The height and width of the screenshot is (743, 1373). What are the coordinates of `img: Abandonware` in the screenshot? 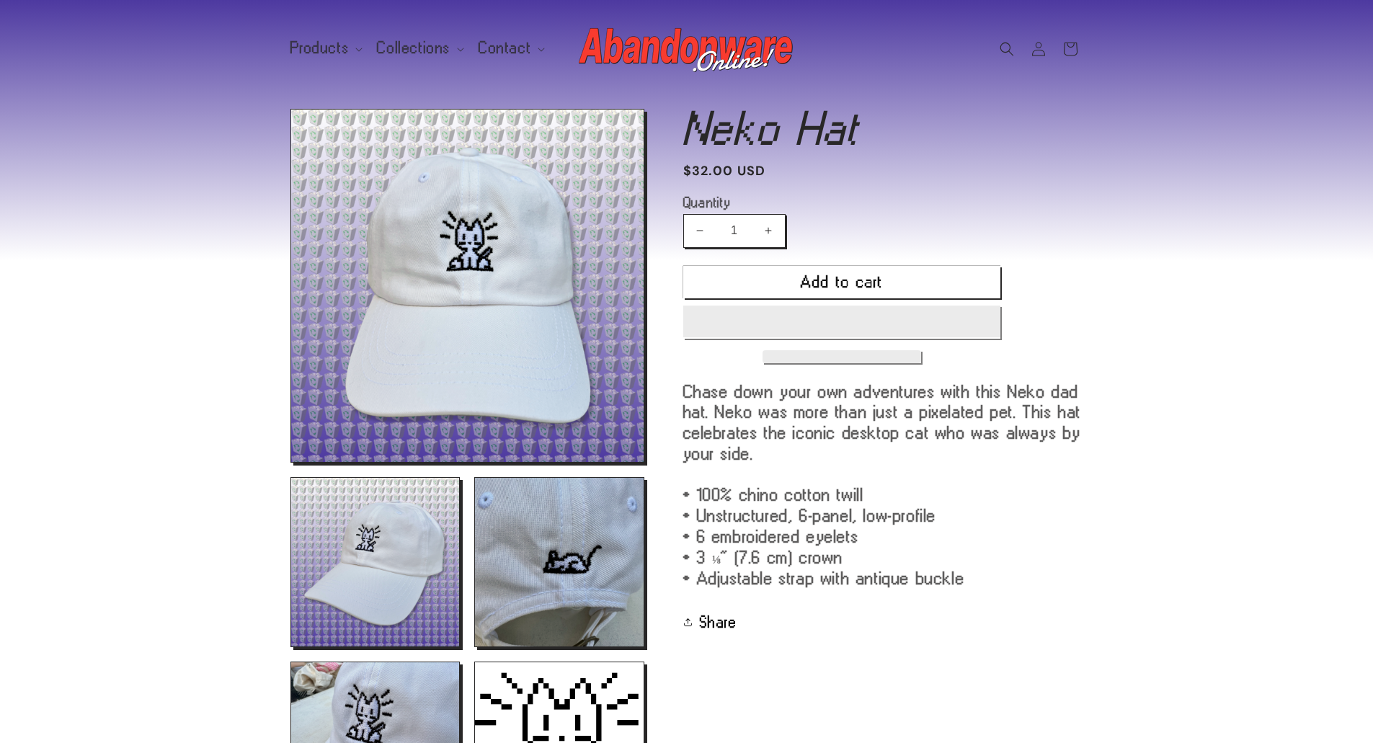 It's located at (687, 49).